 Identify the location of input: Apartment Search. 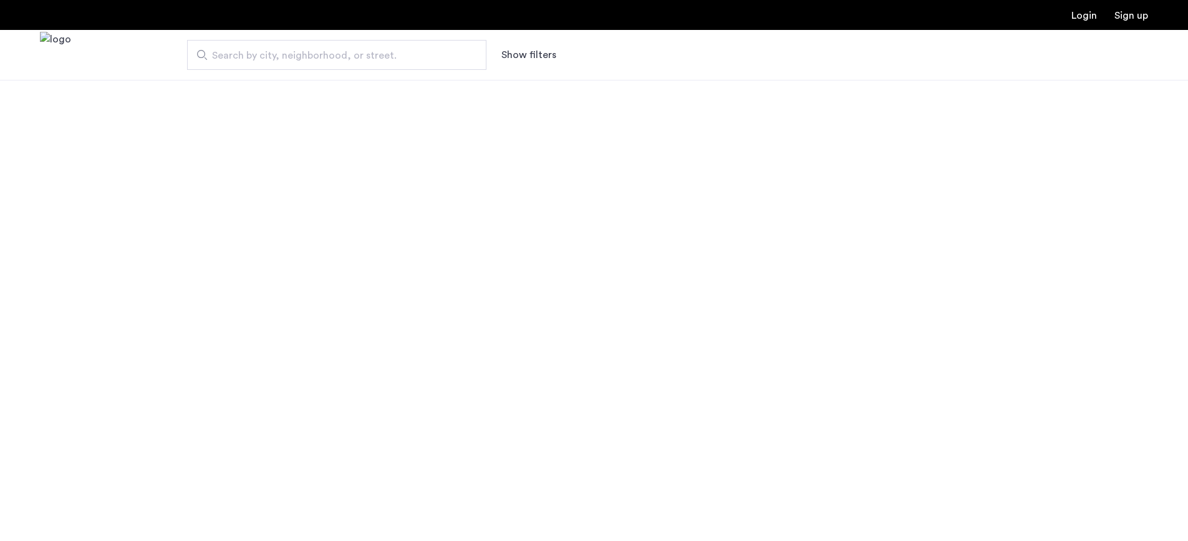
(337, 55).